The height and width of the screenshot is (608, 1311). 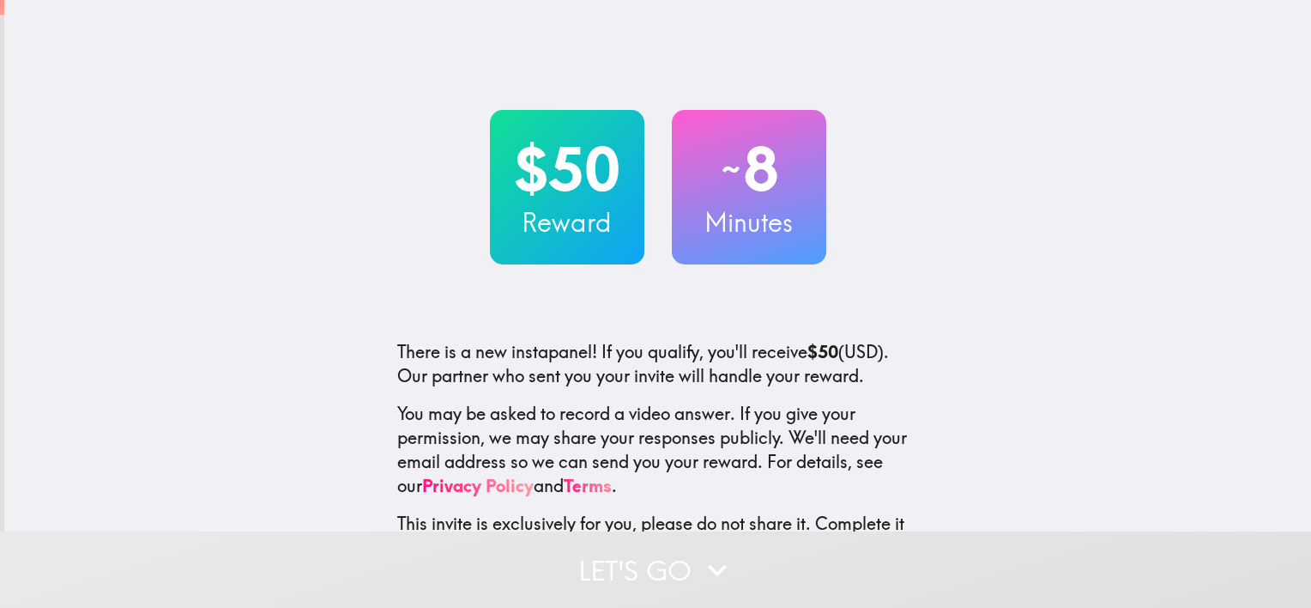 I want to click on p: You may be asked to record a video answer. If you give your permission, we may share your respons..., so click(x=658, y=450).